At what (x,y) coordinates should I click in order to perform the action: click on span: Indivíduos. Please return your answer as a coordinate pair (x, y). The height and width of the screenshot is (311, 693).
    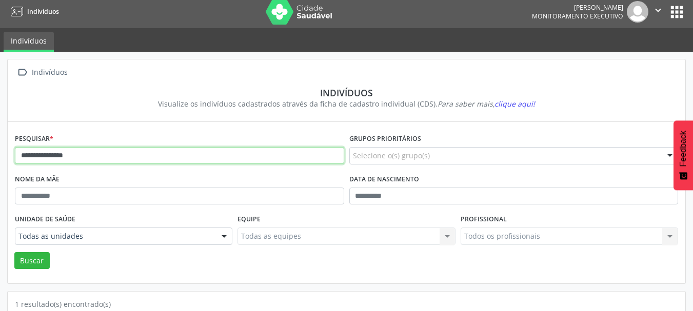
    Looking at the image, I should click on (43, 11).